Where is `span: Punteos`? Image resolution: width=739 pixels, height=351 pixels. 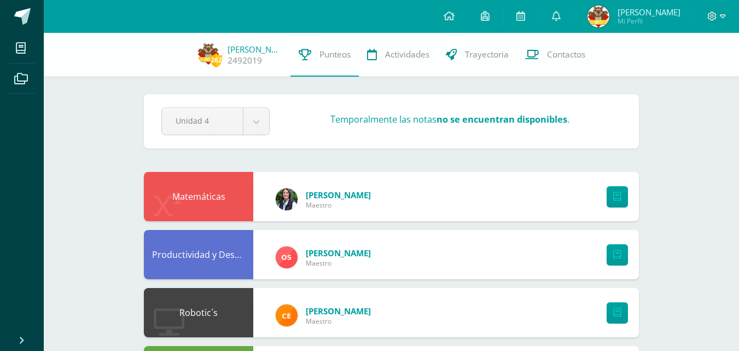 span: Punteos is located at coordinates (335, 54).